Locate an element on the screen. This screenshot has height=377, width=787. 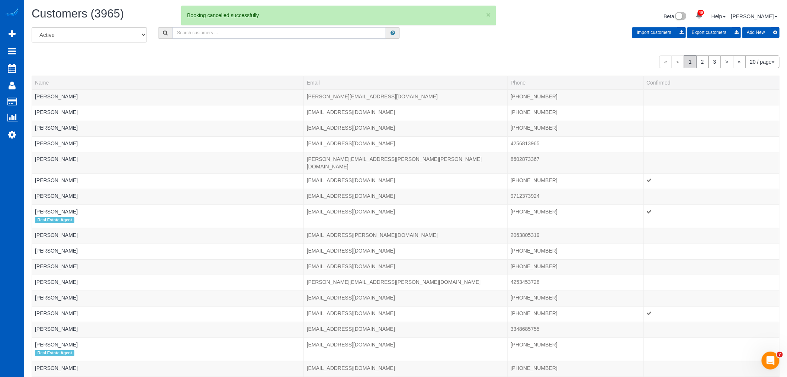
th: Name is located at coordinates (168, 82).